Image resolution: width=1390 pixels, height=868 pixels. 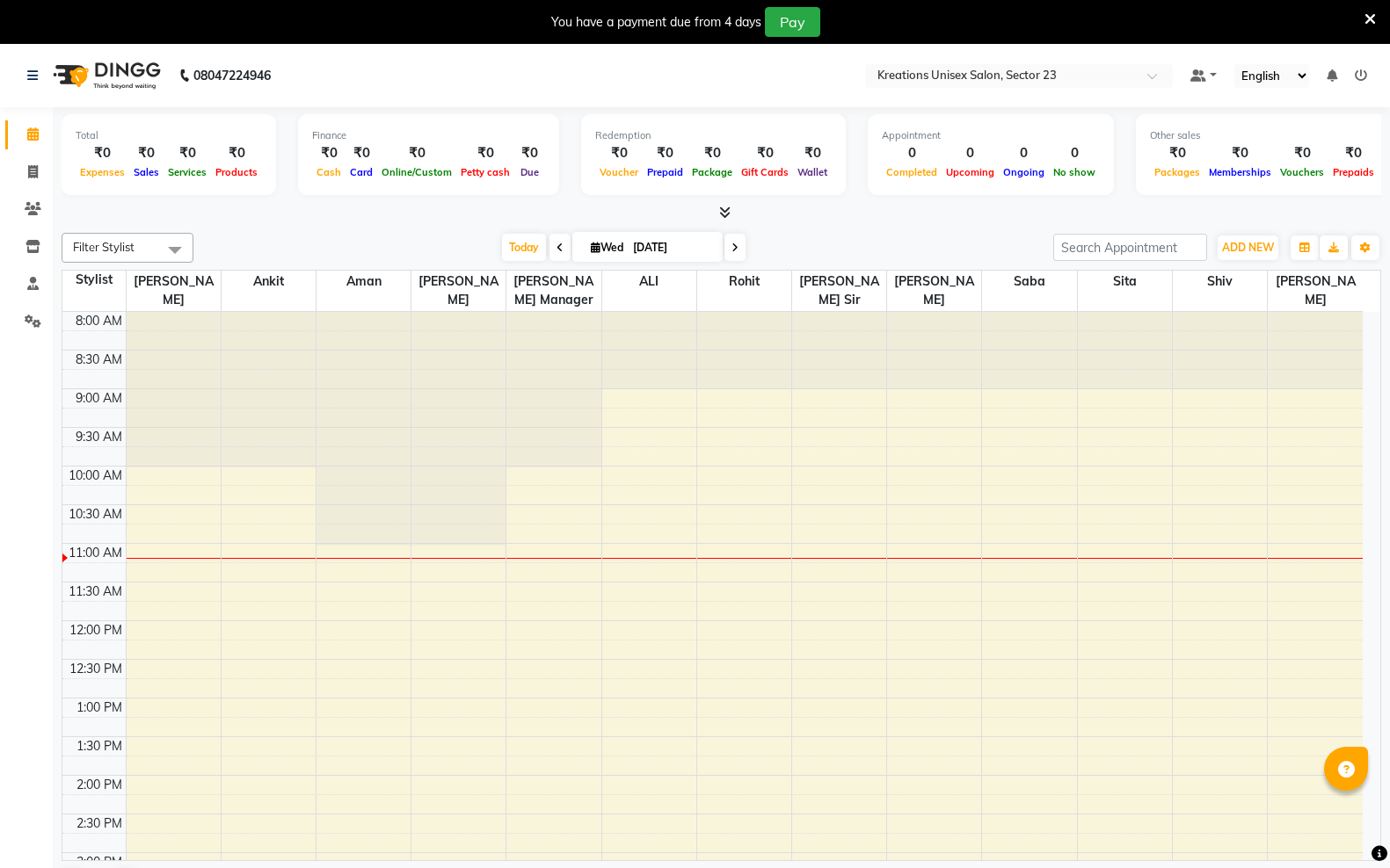 I want to click on span: ALI, so click(x=649, y=282).